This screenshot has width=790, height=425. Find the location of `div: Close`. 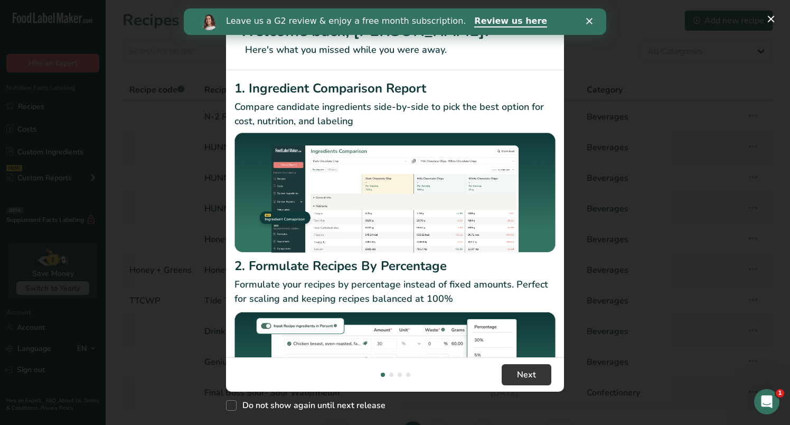

div: Close is located at coordinates (408, 13).